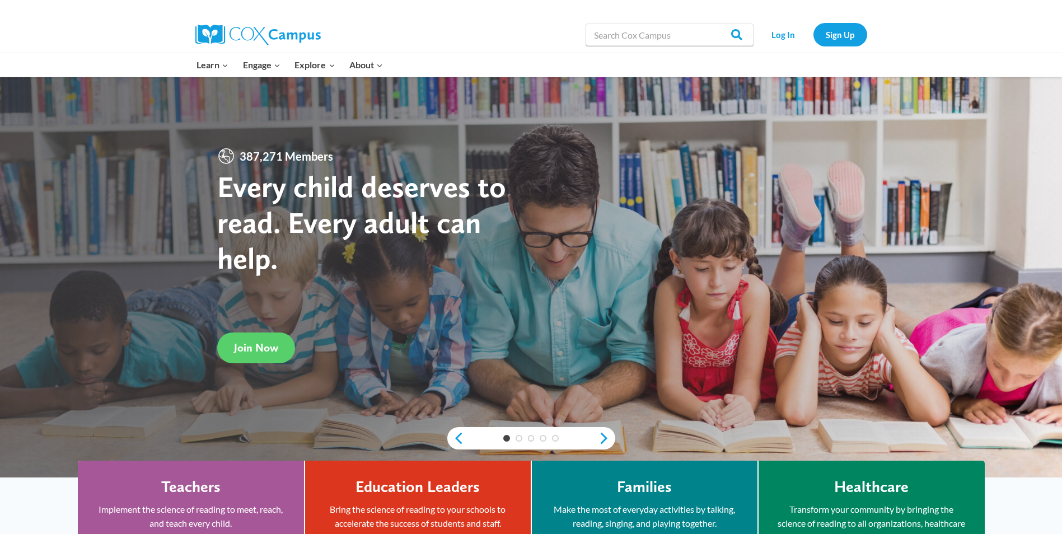  Describe the element at coordinates (456, 439) in the screenshot. I see `a: previous` at that location.